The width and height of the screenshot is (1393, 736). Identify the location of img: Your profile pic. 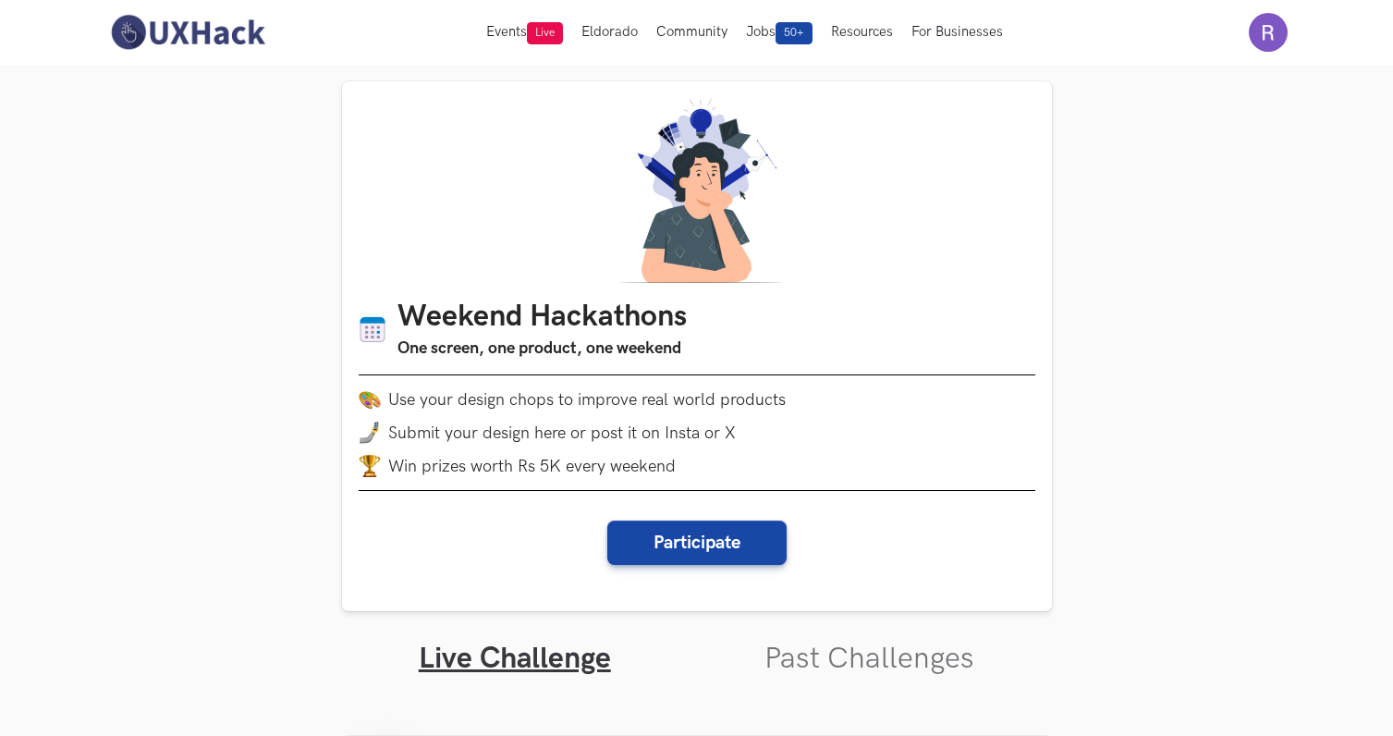
(1268, 32).